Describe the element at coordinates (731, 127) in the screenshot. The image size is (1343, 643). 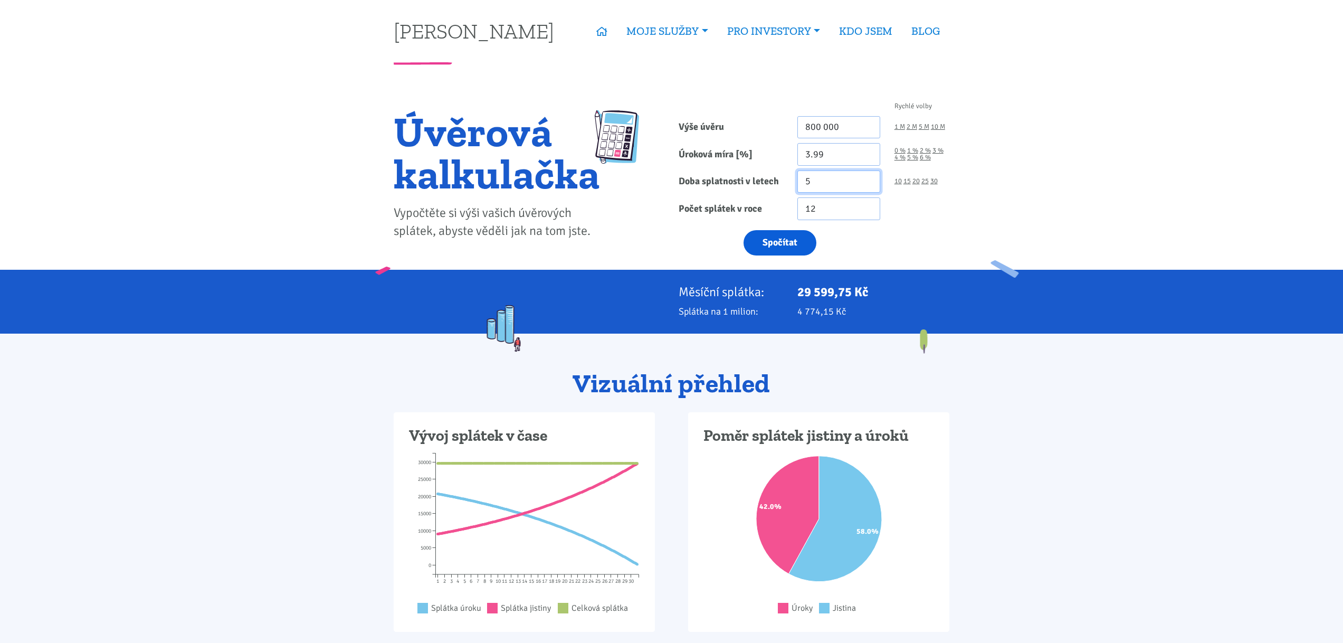
I see `label: Výše úvěru` at that location.